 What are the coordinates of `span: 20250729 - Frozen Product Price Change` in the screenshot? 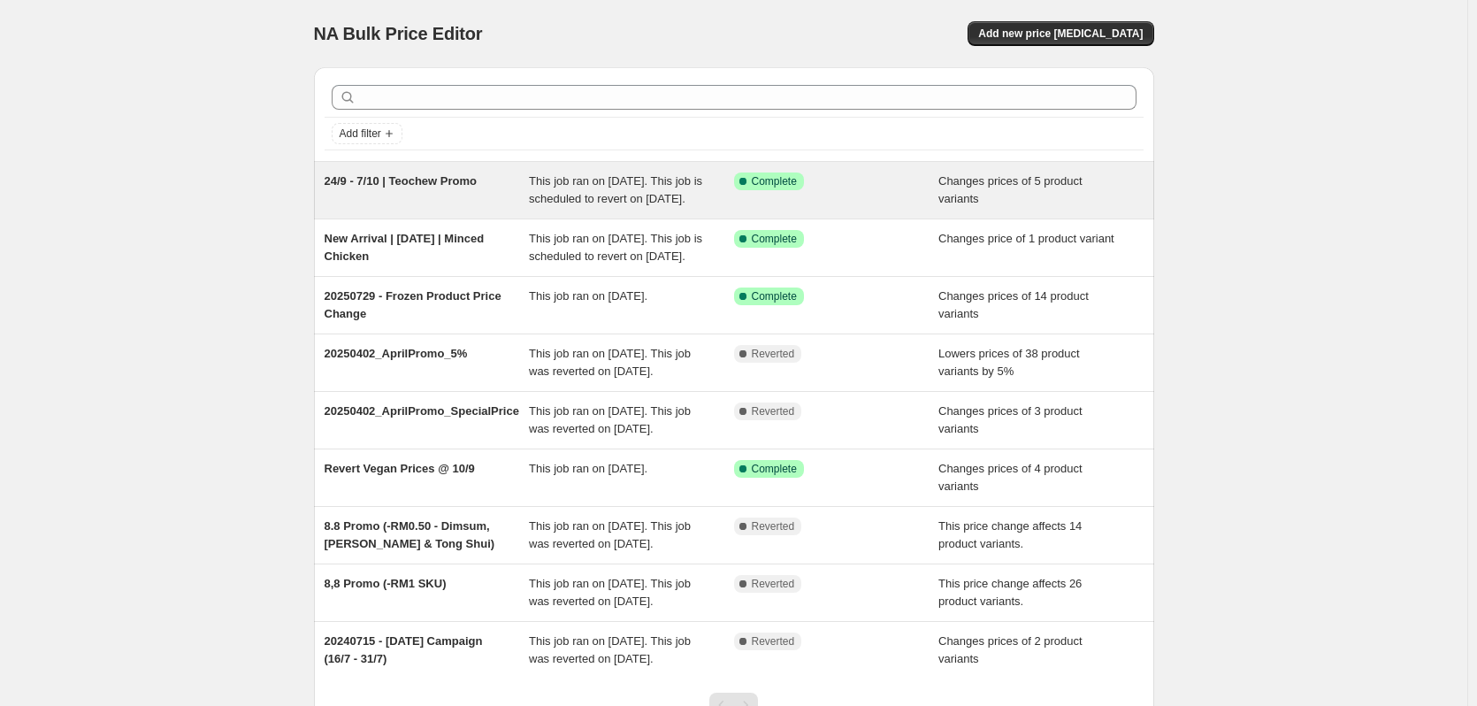 It's located at (413, 304).